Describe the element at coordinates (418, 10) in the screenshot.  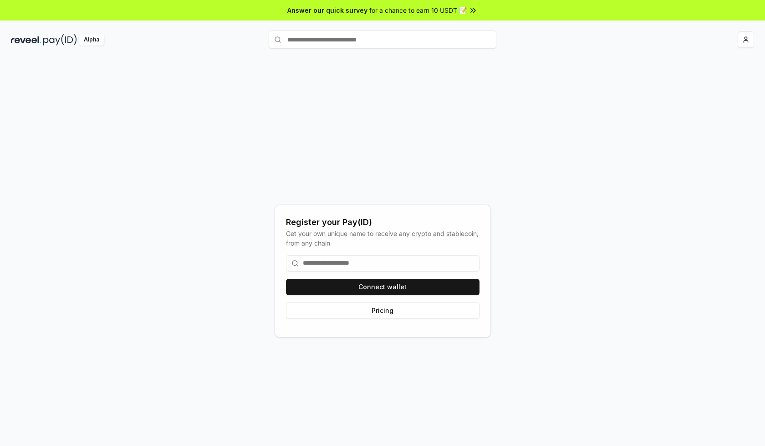
I see `span: for a chance to earn 10 USDT 📝` at that location.